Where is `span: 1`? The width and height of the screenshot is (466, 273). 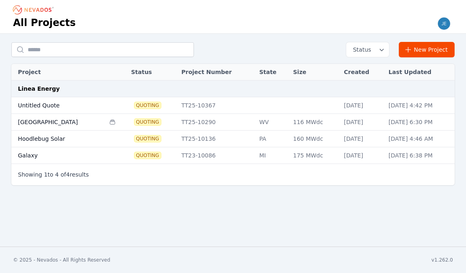
span: 1 is located at coordinates (46, 175).